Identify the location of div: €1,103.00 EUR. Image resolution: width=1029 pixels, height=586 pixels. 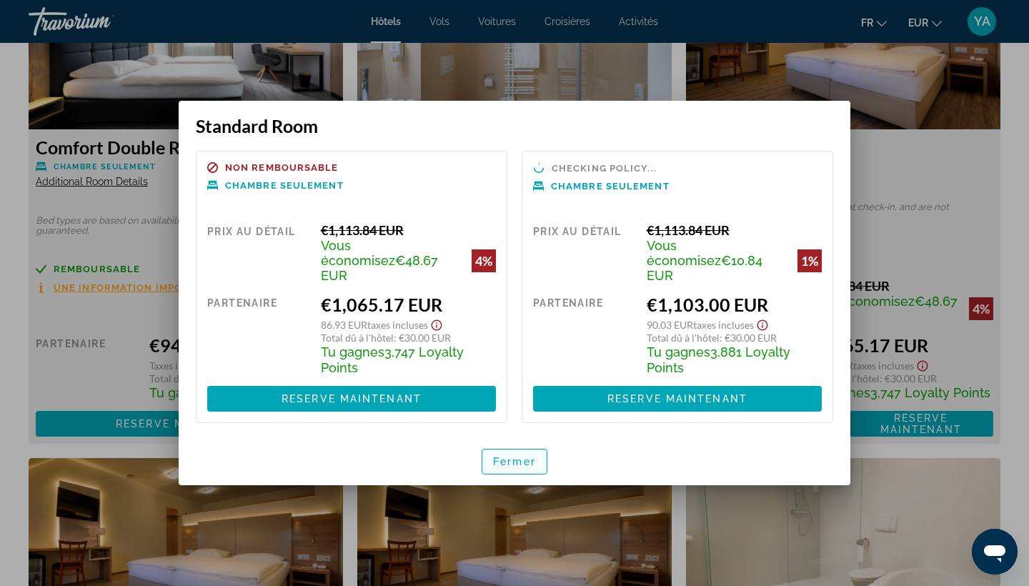
(734, 305).